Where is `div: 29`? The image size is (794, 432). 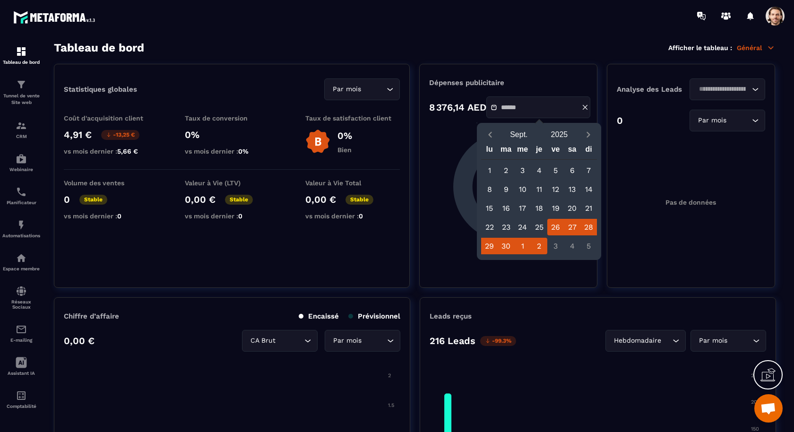 div: 29 is located at coordinates (489, 246).